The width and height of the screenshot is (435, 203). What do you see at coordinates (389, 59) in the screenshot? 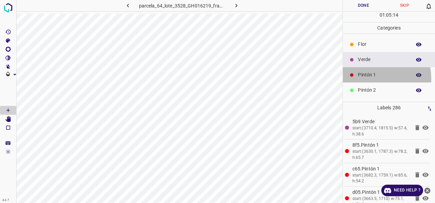
I see `div: Verde` at bounding box center [389, 59].